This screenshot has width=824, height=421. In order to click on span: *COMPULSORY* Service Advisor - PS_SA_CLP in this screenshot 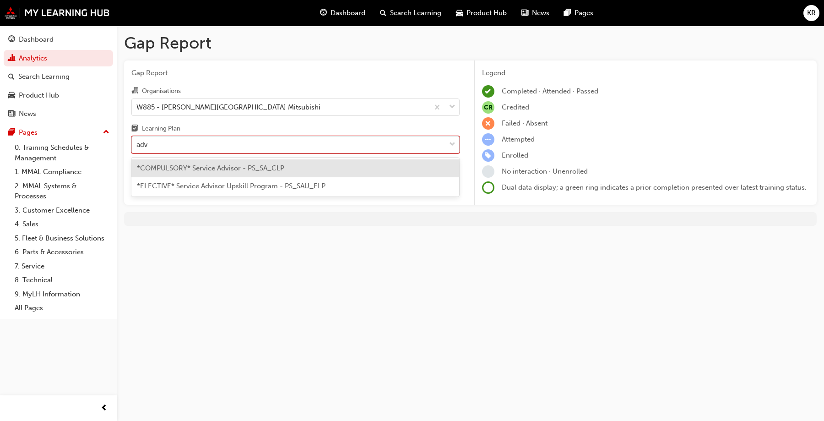, I will do `click(211, 168)`.